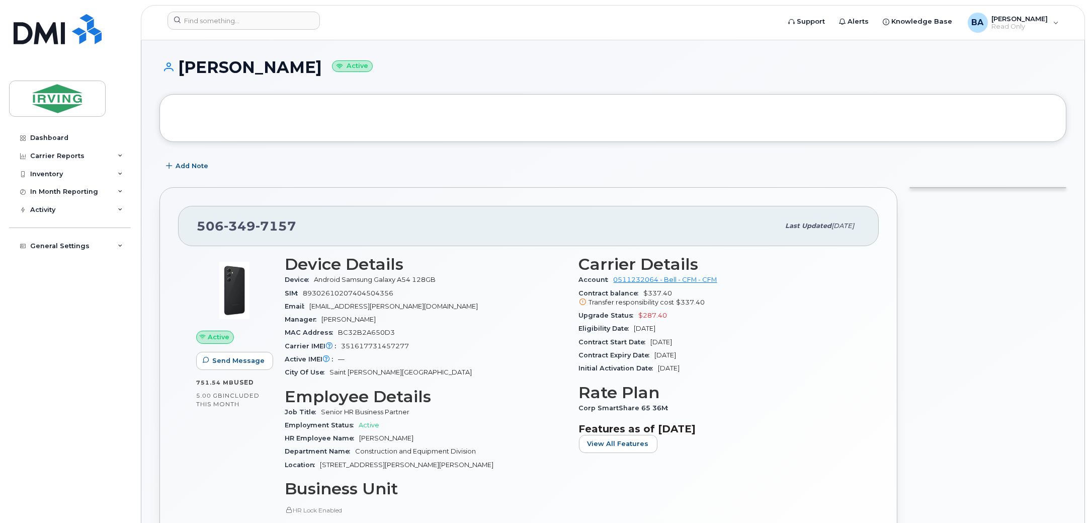 The height and width of the screenshot is (523, 1090). I want to click on span: MAC Address, so click(311, 332).